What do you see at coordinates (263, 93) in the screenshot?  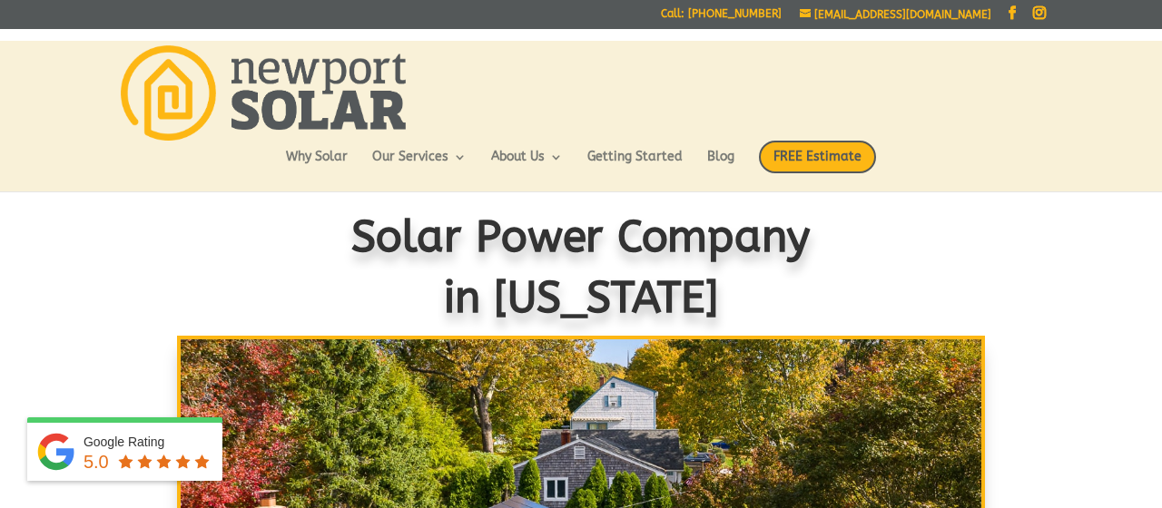 I see `img: Newport Solar | Solar Energy Optimized.` at bounding box center [263, 93].